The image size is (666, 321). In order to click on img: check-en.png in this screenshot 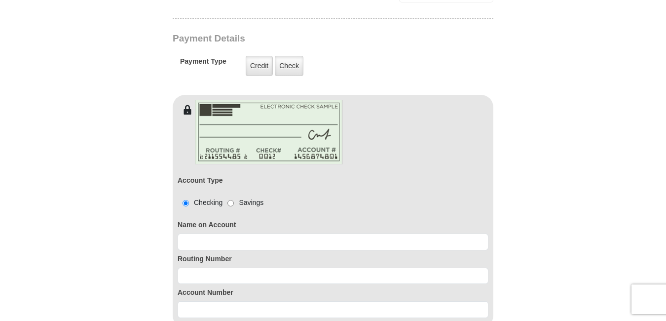, I will do `click(269, 132)`.